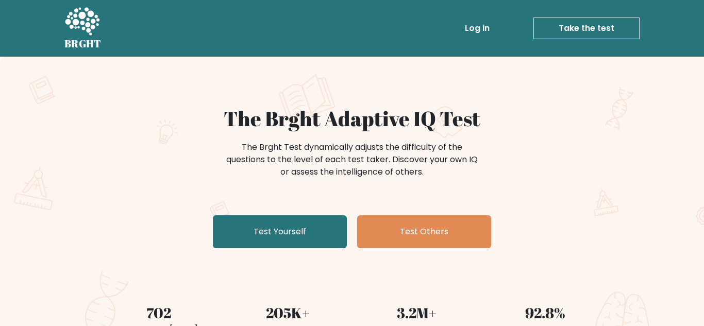 This screenshot has height=326, width=704. Describe the element at coordinates (478, 28) in the screenshot. I see `a: Log in` at that location.